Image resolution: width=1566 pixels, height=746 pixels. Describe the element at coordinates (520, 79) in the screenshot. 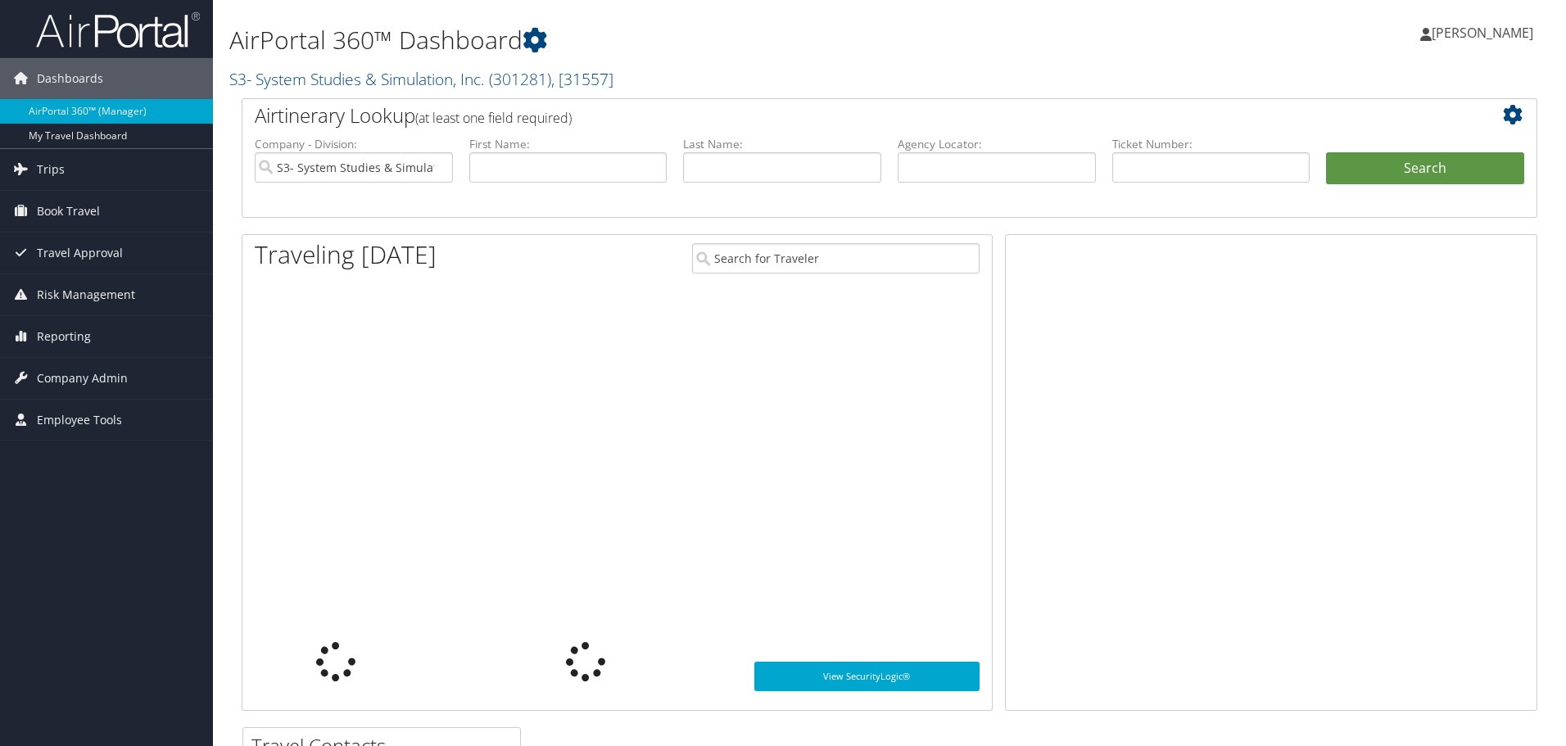

I see `span: ( 301281 )` at that location.